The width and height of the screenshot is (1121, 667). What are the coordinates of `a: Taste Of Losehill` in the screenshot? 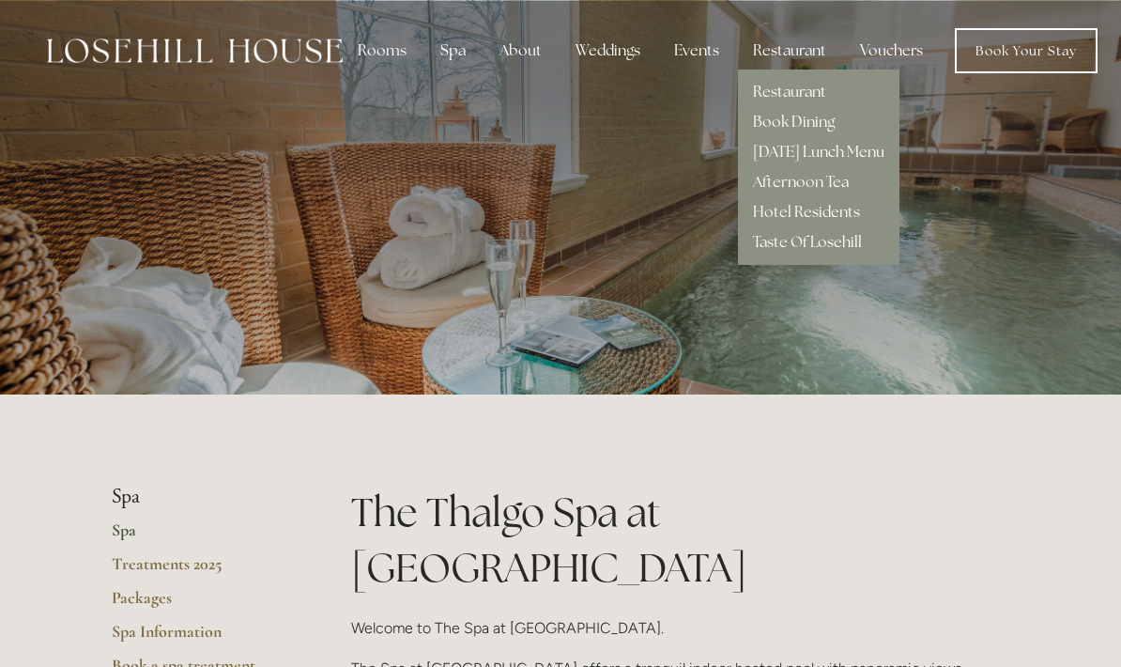 It's located at (807, 241).